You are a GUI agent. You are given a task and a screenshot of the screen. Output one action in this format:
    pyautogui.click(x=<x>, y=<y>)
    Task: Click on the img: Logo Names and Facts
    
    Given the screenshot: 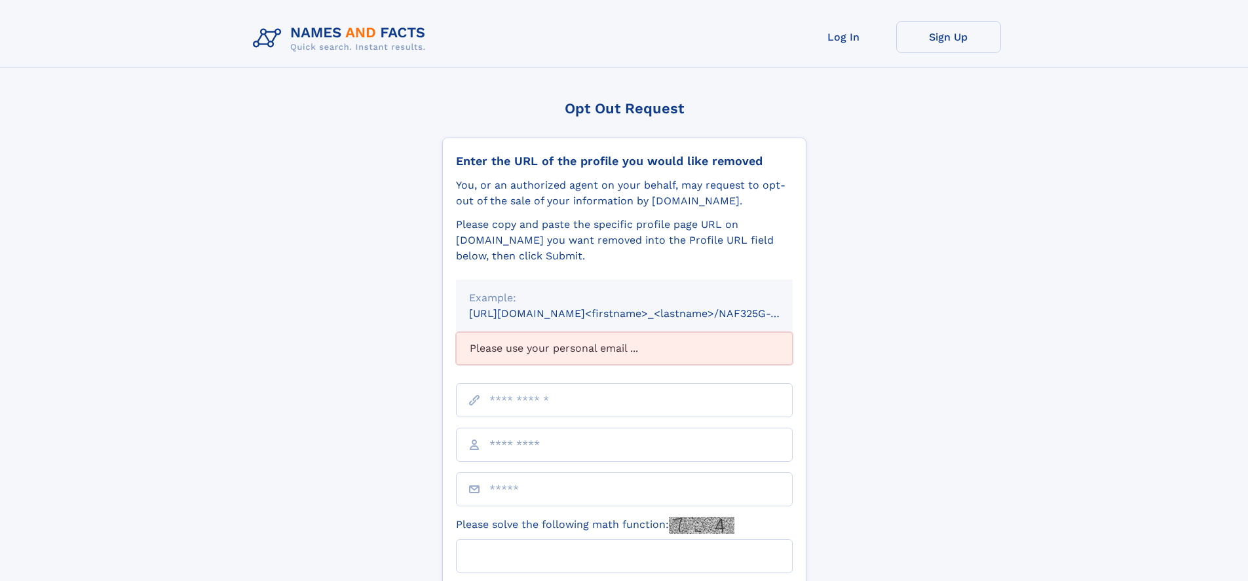 What is the action you would take?
    pyautogui.click(x=342, y=39)
    